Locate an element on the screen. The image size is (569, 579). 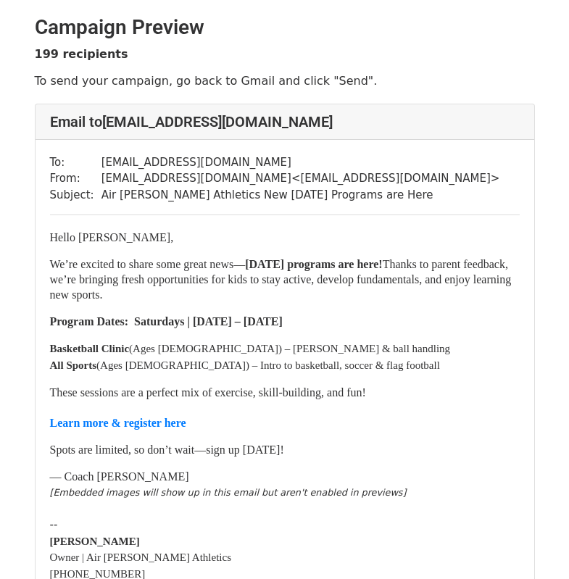
strong: 199 recipients is located at coordinates (81, 54).